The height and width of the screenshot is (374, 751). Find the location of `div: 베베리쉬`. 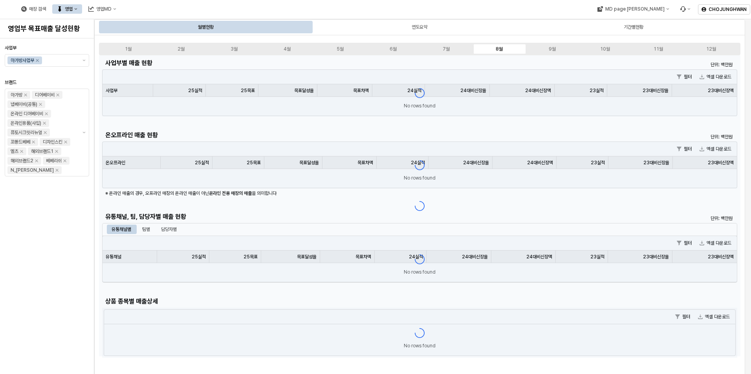

div: 베베리쉬 is located at coordinates (54, 161).